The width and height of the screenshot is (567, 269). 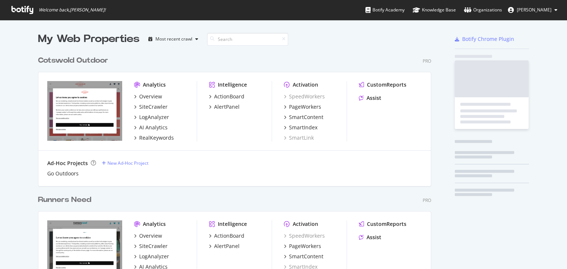 What do you see at coordinates (488, 39) in the screenshot?
I see `div: Botify Chrome Plugin` at bounding box center [488, 39].